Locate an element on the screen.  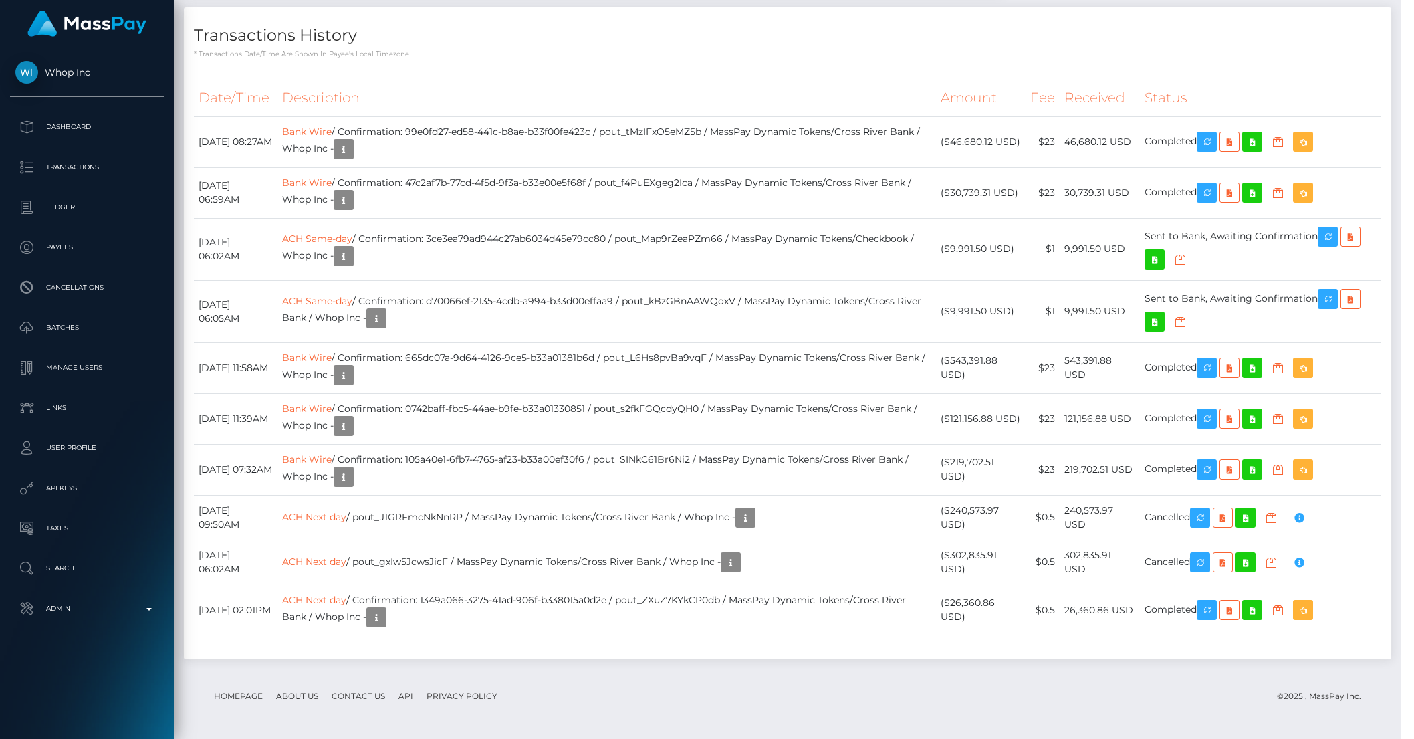
img: Whop Inc is located at coordinates (27, 72).